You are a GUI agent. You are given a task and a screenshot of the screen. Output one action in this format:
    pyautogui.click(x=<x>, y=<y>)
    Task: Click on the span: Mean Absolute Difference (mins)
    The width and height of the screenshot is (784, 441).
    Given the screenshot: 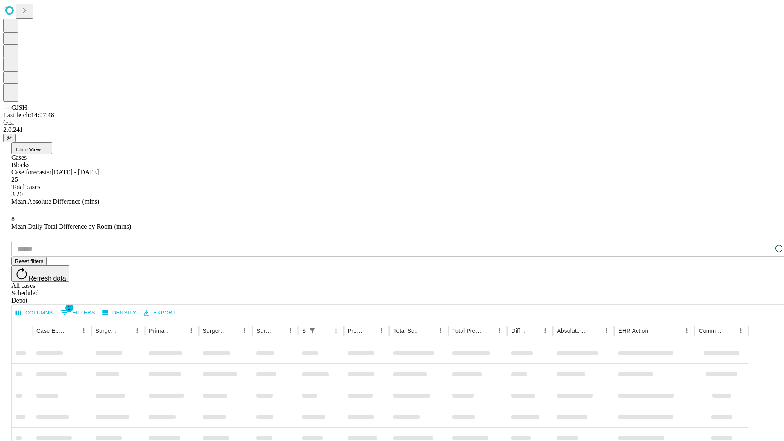 What is the action you would take?
    pyautogui.click(x=55, y=201)
    